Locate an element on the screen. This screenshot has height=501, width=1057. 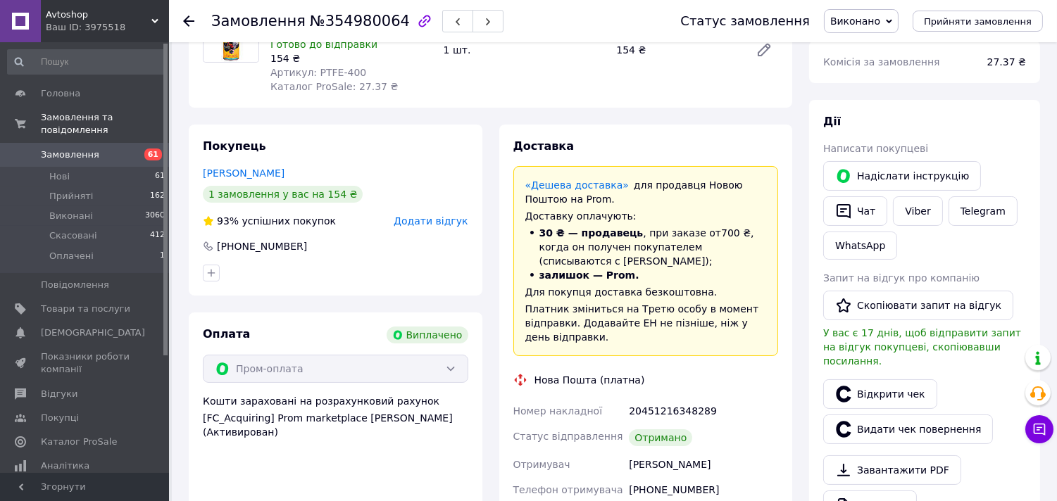
span: 93% is located at coordinates (227, 221).